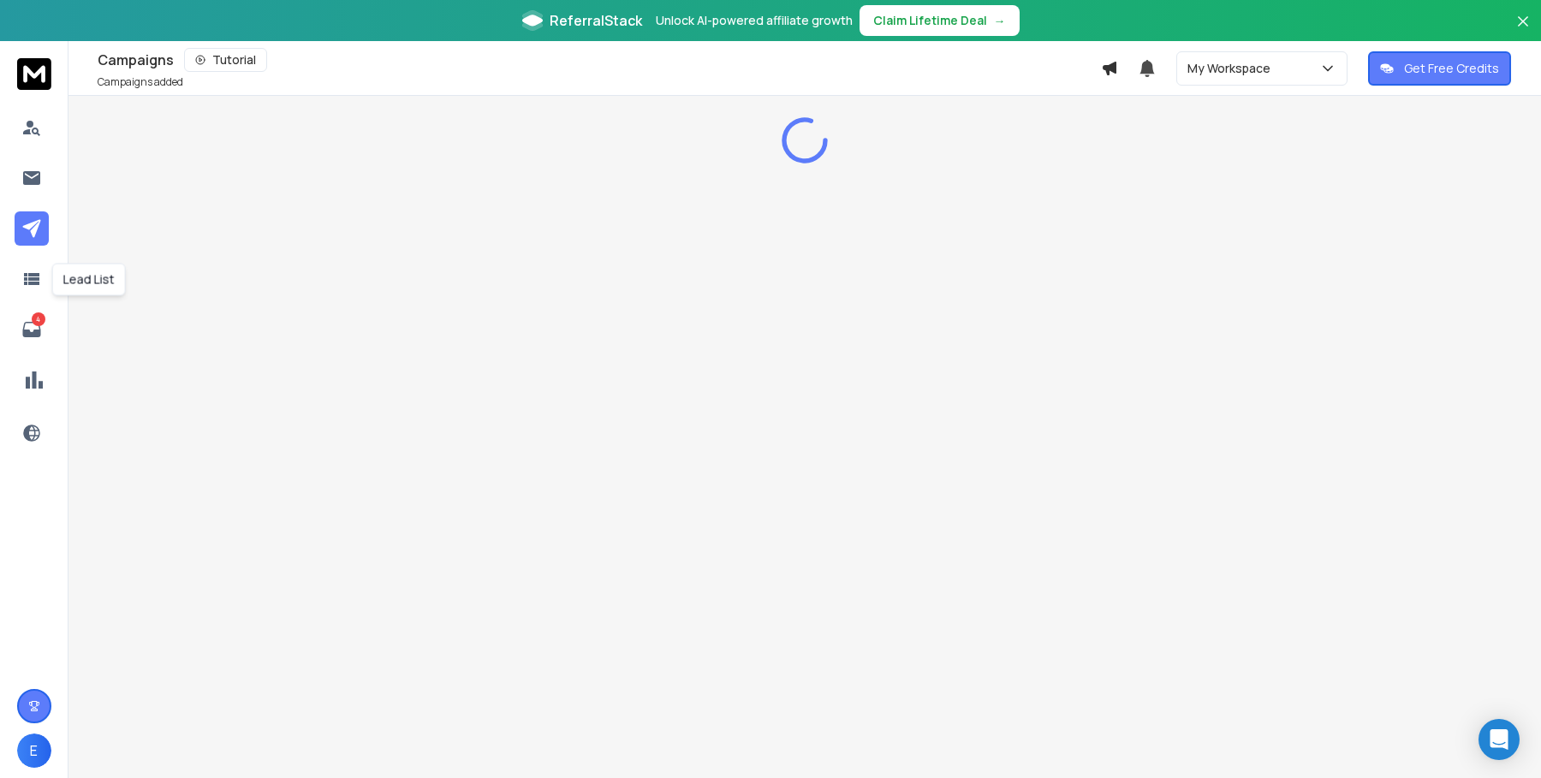 This screenshot has width=1541, height=778. I want to click on button: Claim Lifetime Deal→, so click(939, 21).